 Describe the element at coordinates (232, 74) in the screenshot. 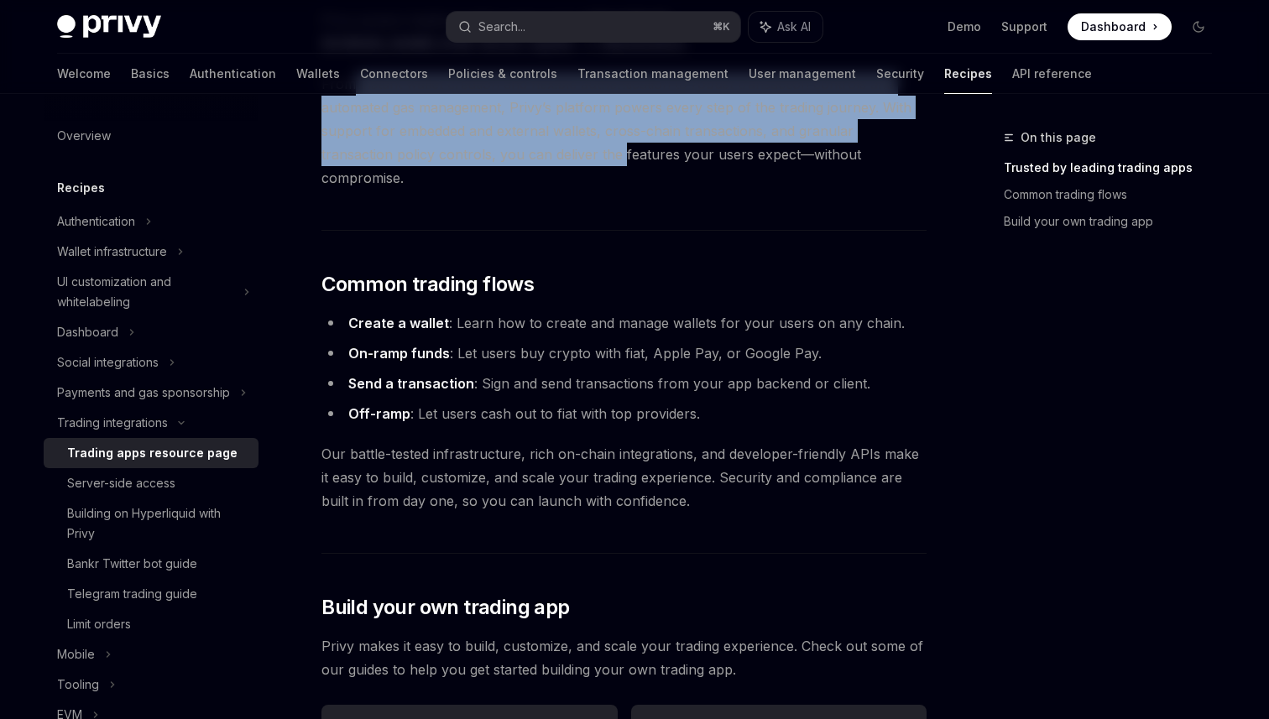

I see `a: Authentication` at that location.